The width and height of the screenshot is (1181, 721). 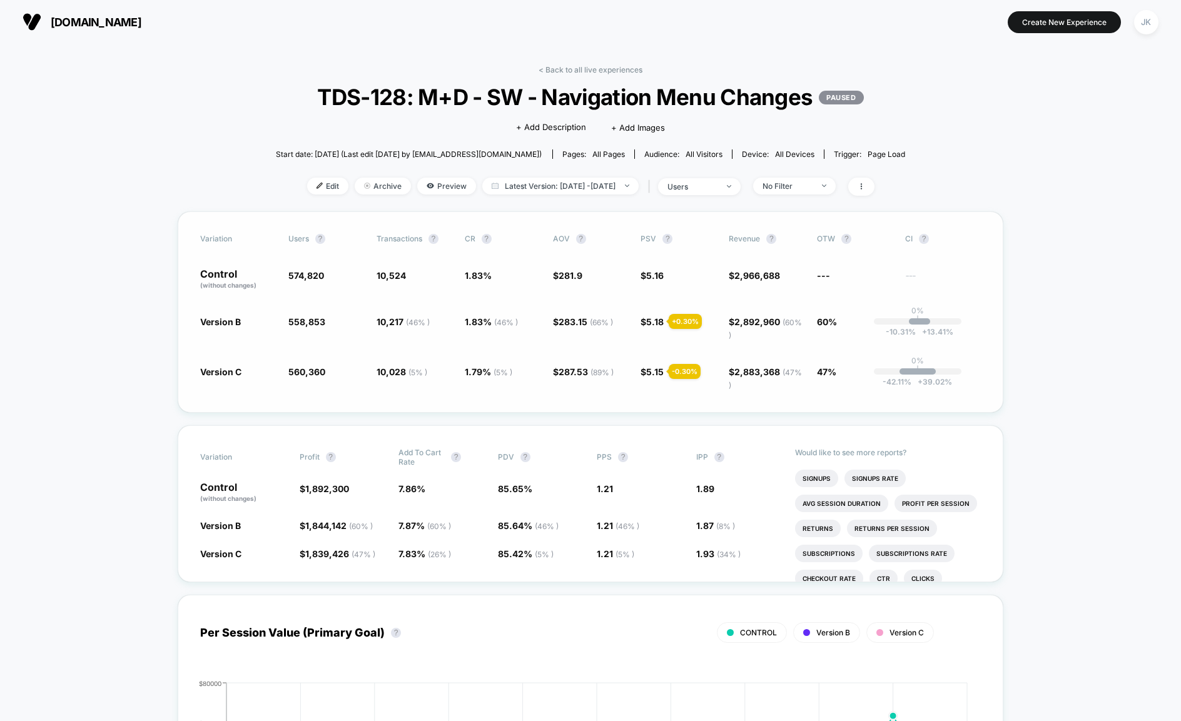 I want to click on span: 1.87, so click(x=716, y=526).